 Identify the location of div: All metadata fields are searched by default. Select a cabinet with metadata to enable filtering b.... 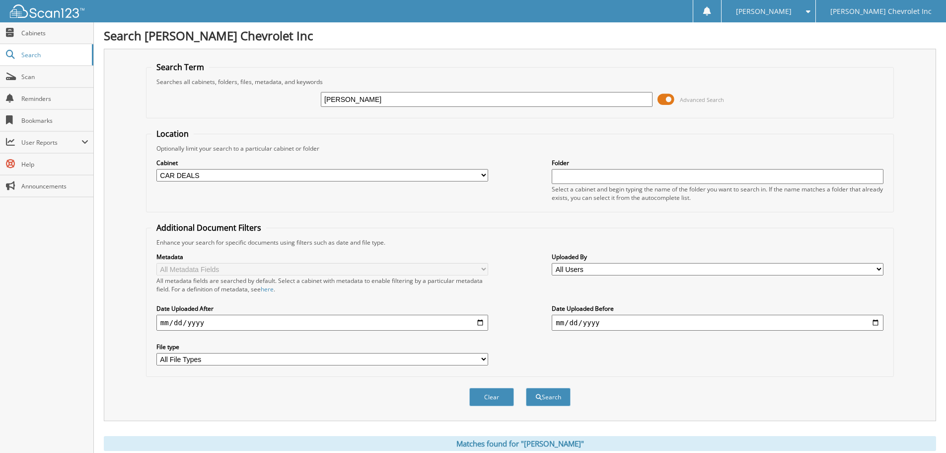
(322, 285).